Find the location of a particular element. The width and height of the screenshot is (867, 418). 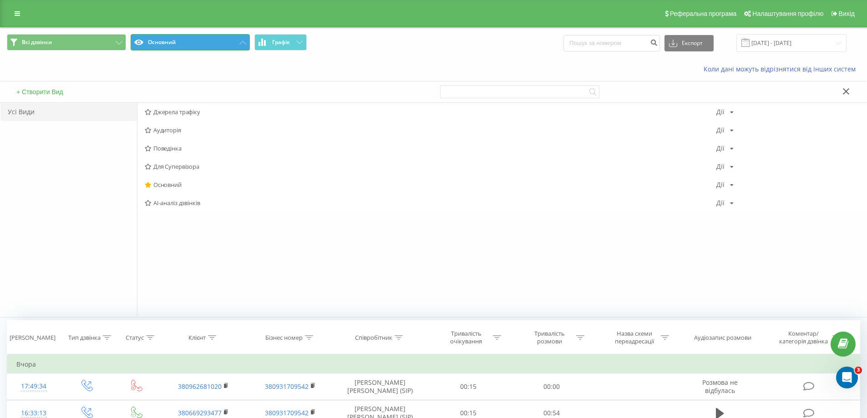

button: Закрити is located at coordinates (846, 92).